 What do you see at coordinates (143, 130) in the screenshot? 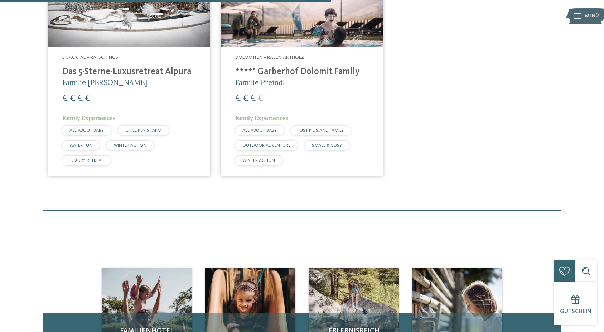
I see `span: CHILDREN’S FARM` at bounding box center [143, 130].